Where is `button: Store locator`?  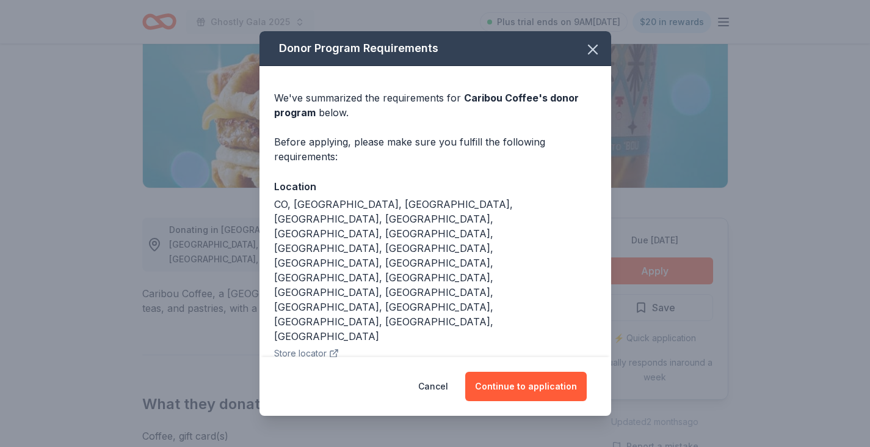
button: Store locator is located at coordinates (307, 353).